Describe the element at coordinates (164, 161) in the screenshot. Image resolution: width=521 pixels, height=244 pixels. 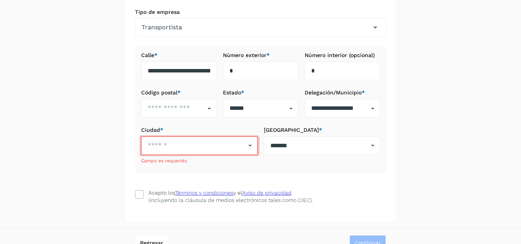
I see `span: Campo es requerido` at that location.